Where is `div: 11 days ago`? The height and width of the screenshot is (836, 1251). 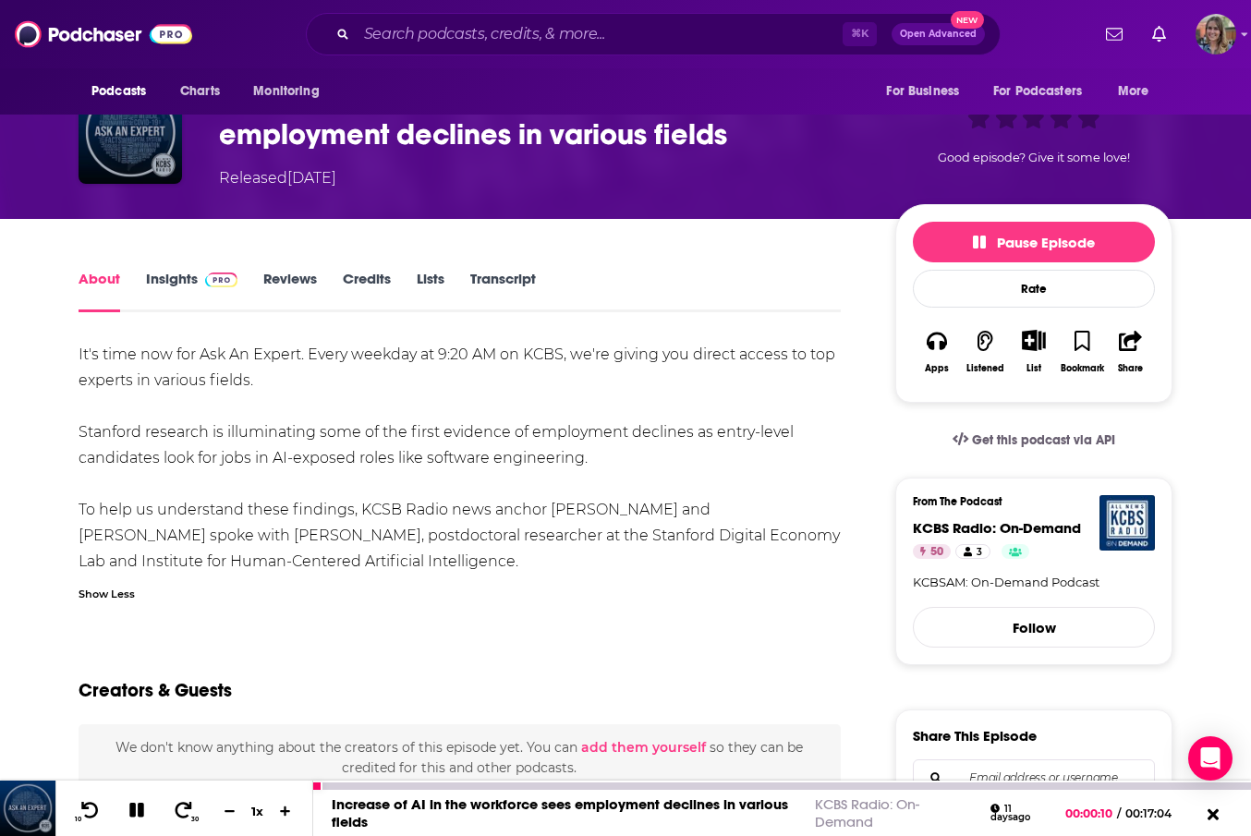 div: 11 days ago is located at coordinates (1020, 813).